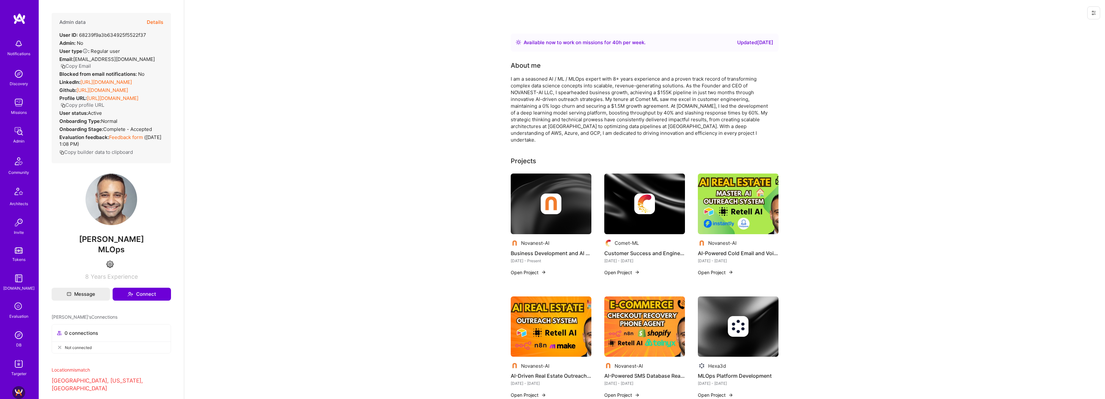 Image resolution: width=1105 pixels, height=399 pixels. I want to click on div: Missions, so click(19, 112).